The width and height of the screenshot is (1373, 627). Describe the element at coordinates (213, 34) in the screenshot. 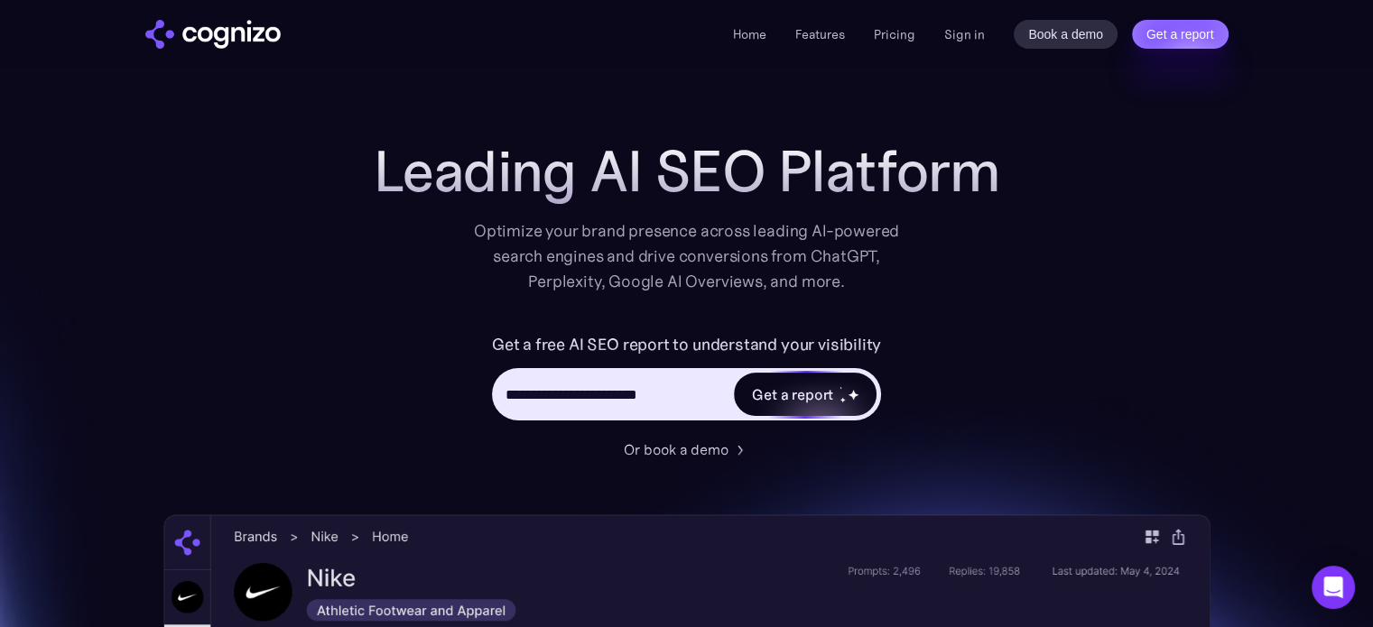

I see `a: home` at that location.